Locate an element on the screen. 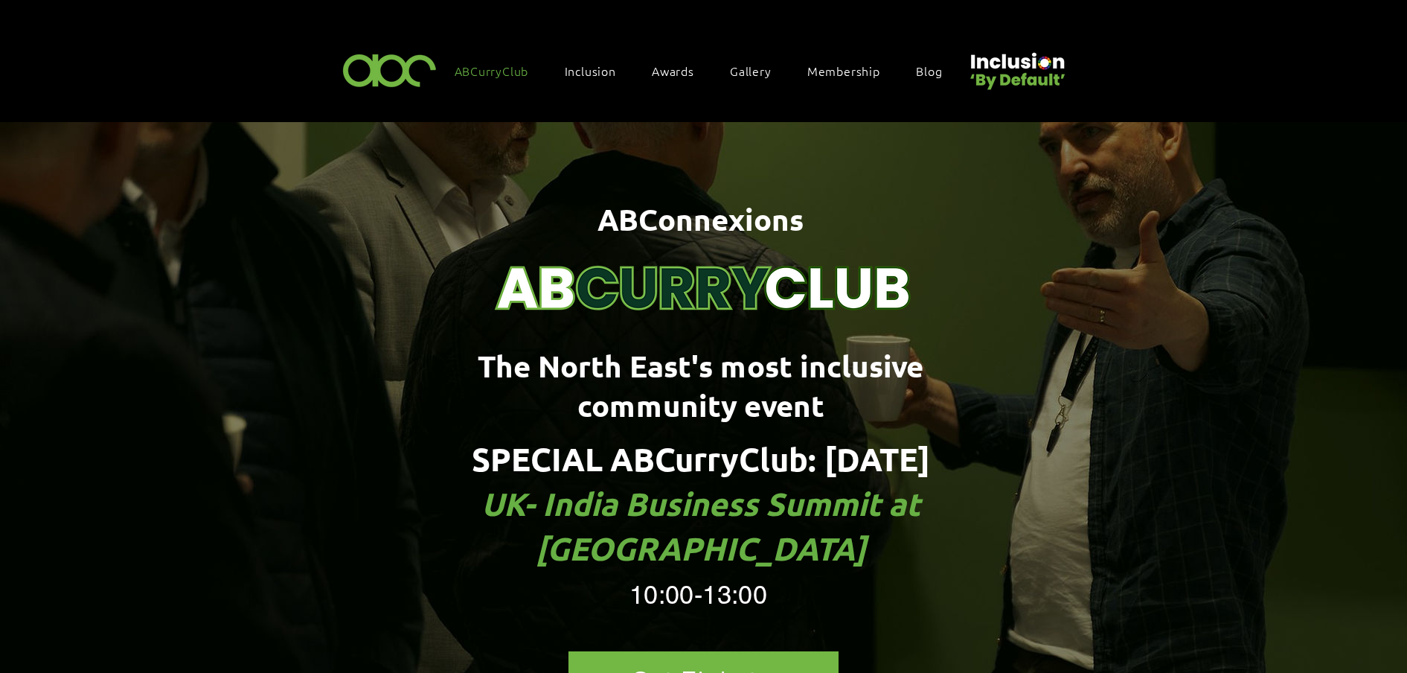 The height and width of the screenshot is (673, 1407). img: Curry Club Brand (4).png is located at coordinates (704, 246).